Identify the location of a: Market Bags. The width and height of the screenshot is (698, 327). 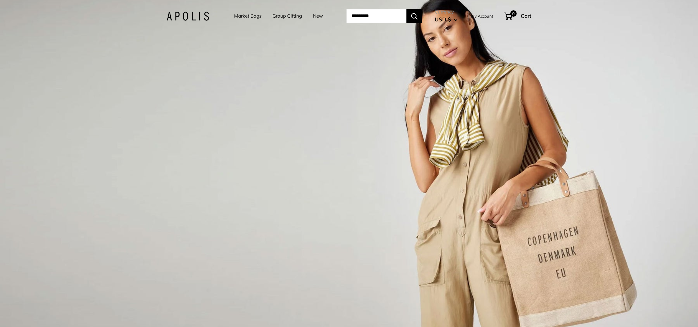
(248, 16).